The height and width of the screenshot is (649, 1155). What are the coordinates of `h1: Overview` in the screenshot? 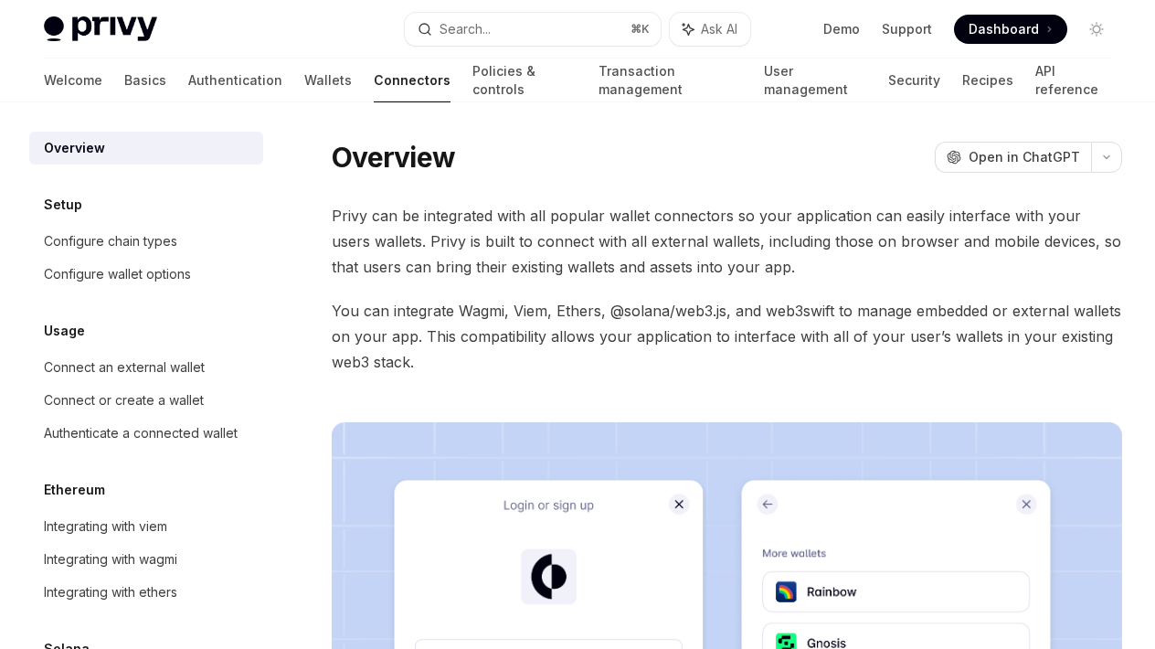 It's located at (393, 157).